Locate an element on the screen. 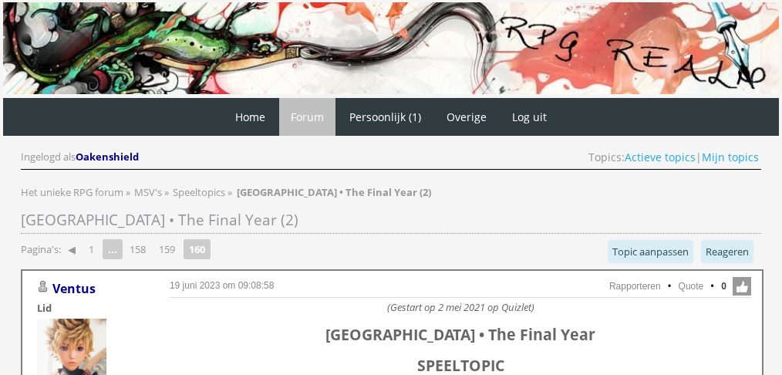  a: Overige is located at coordinates (466, 116).